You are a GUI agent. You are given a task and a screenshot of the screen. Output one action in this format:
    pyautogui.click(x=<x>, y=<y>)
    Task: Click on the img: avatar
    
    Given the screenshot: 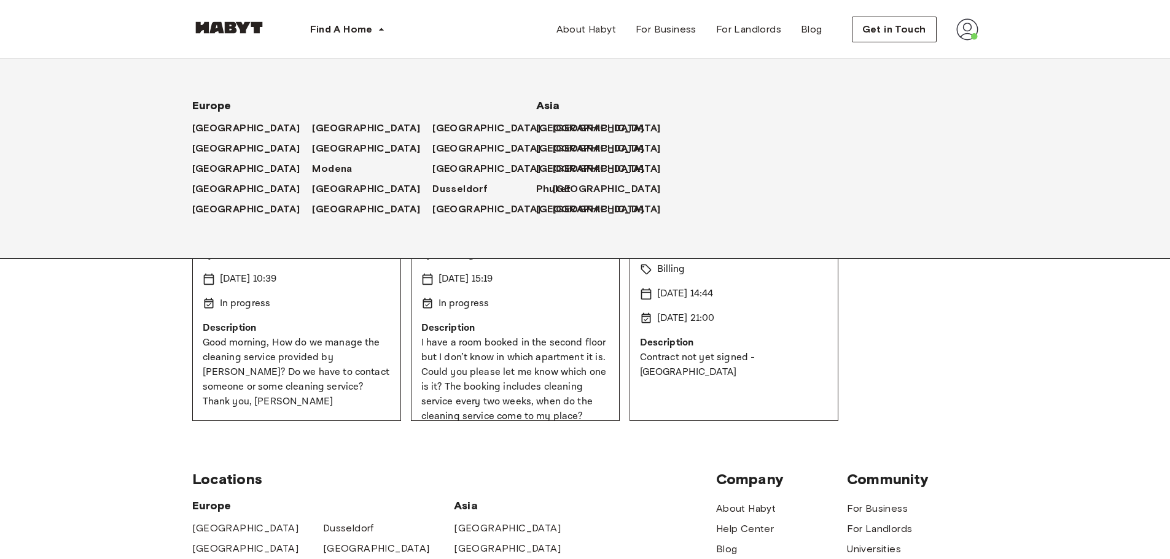 What is the action you would take?
    pyautogui.click(x=967, y=29)
    